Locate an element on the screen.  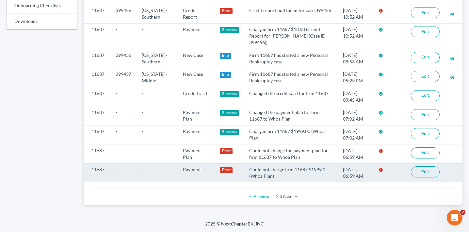
a: Downloads is located at coordinates (42, 22).